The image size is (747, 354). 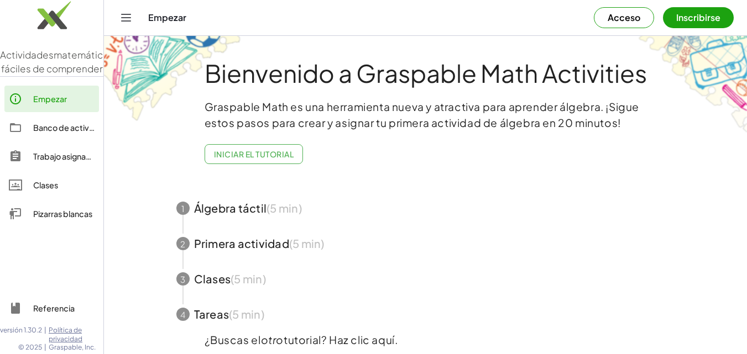 I want to click on img: get-started-bg-ul-Ceg4j33I.png, so click(x=173, y=79).